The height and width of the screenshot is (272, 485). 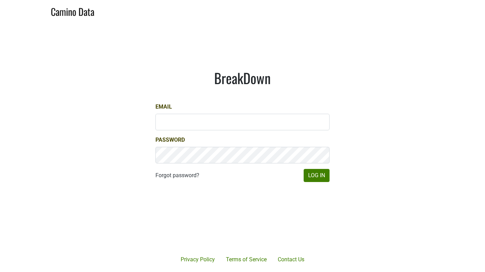 I want to click on a: Terms of Service, so click(x=246, y=260).